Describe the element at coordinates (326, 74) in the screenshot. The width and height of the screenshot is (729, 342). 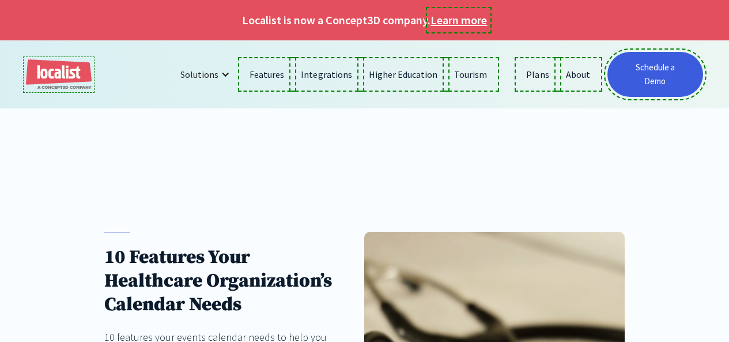
I see `a: Integrations` at that location.